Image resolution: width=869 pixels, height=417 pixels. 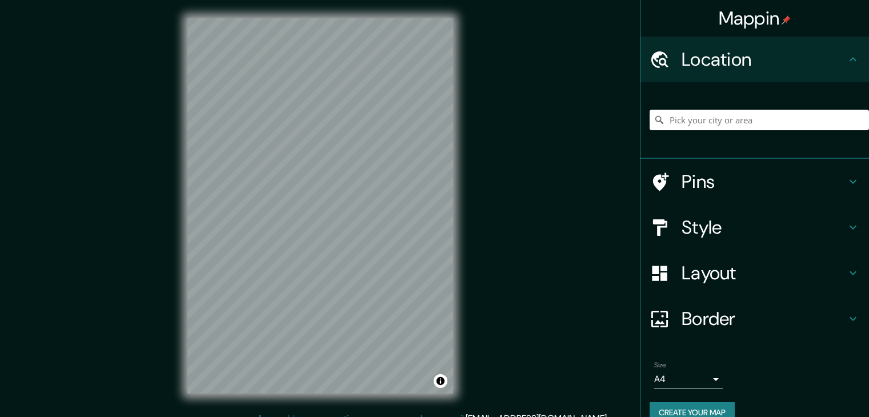 What do you see at coordinates (764, 182) in the screenshot?
I see `h4: Pins` at bounding box center [764, 182].